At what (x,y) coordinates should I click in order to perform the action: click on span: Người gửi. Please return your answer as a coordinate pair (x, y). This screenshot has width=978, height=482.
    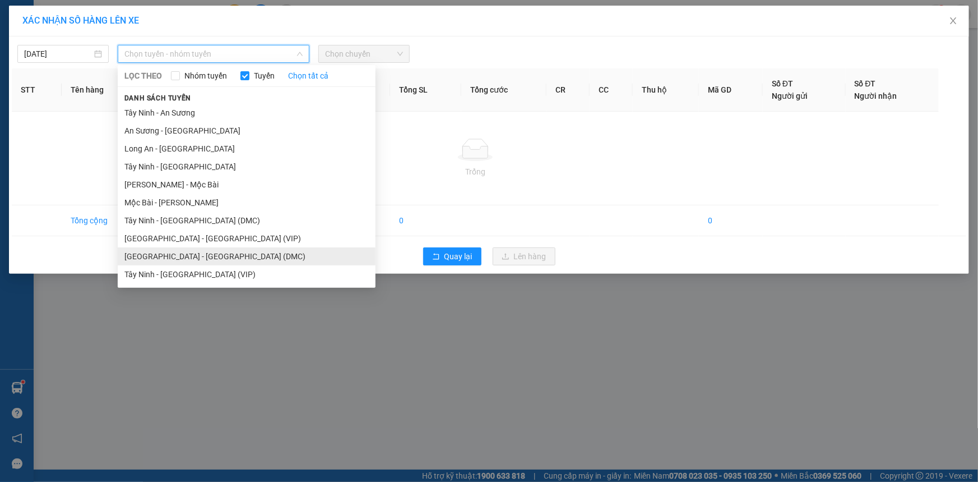
    Looking at the image, I should click on (790, 96).